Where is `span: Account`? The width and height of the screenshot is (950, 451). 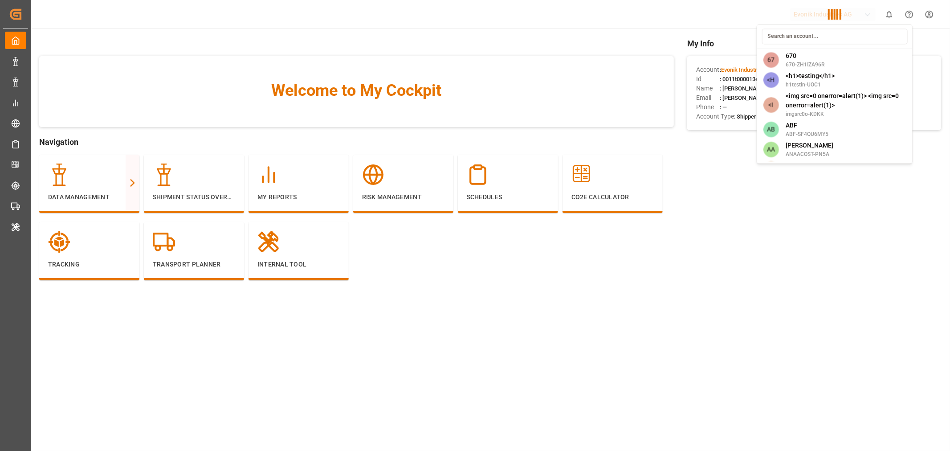 span: Account is located at coordinates (708, 69).